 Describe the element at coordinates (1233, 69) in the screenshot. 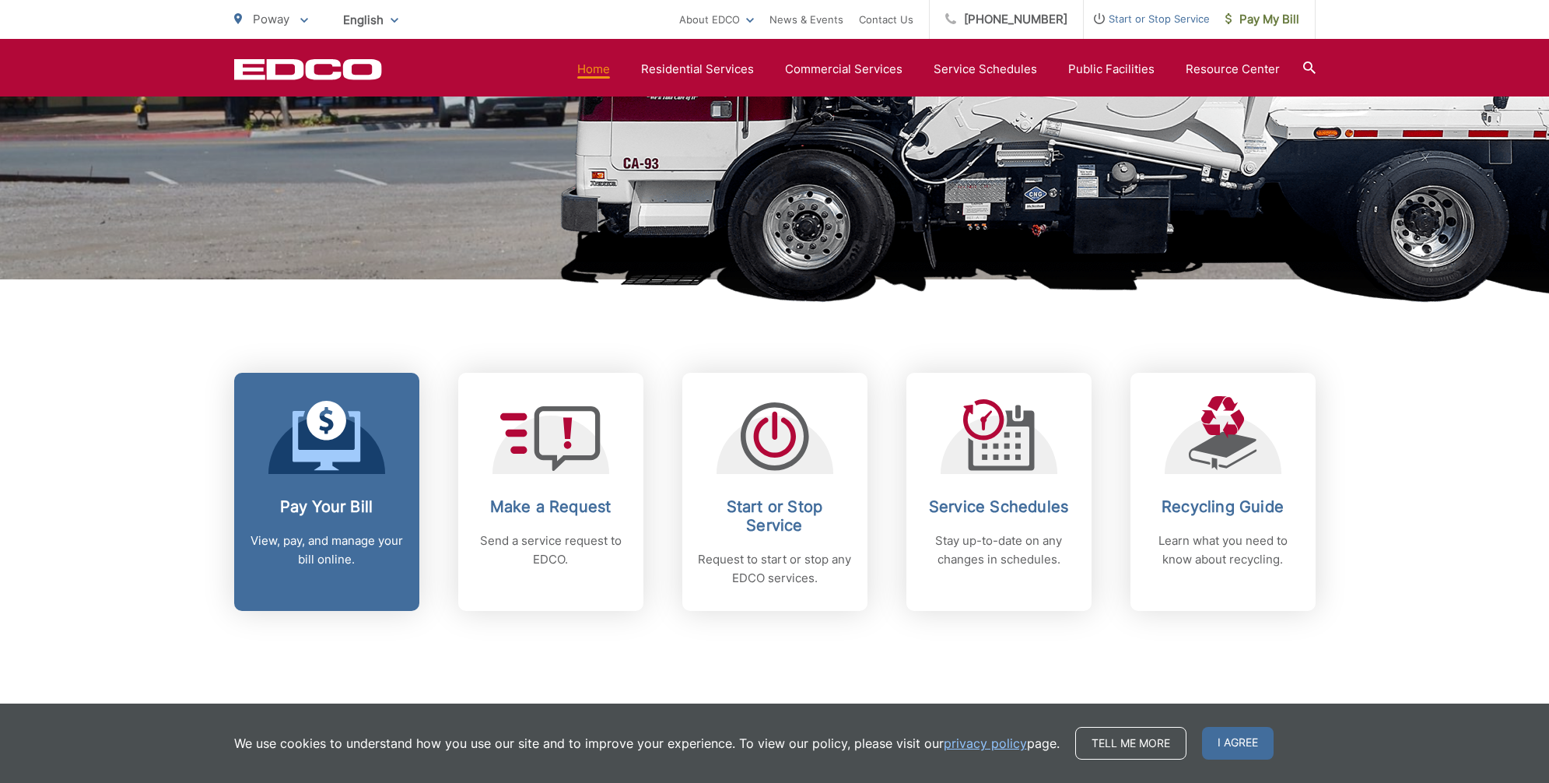

I see `a: Resource Center` at that location.